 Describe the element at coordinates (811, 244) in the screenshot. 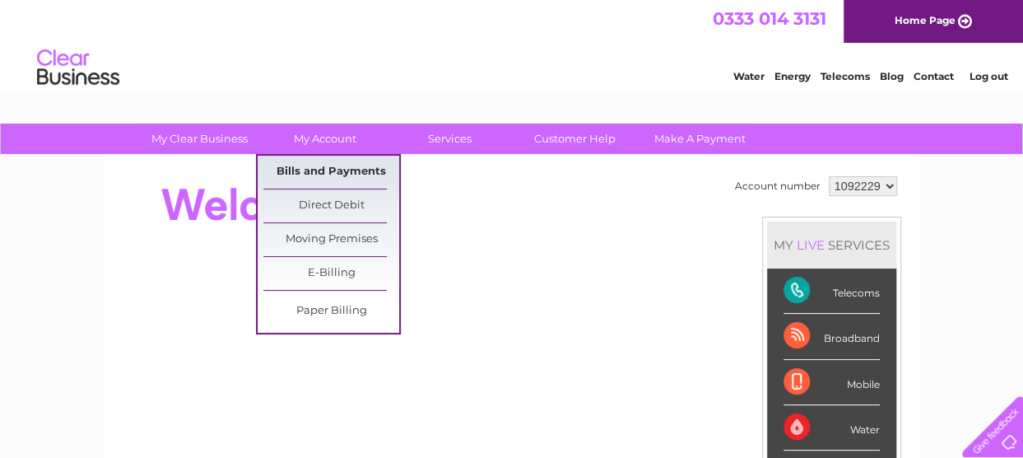

I see `div: LIVE` at that location.